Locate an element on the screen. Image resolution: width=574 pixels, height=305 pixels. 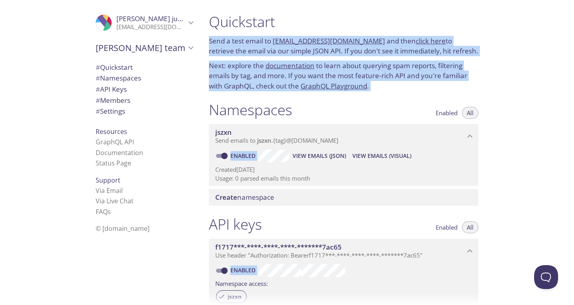
div: Lee's team is located at coordinates (144, 48).